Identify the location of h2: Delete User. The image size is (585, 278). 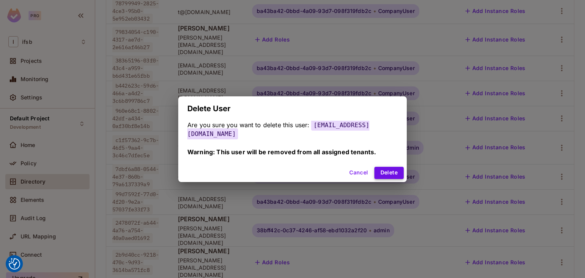
(292, 109).